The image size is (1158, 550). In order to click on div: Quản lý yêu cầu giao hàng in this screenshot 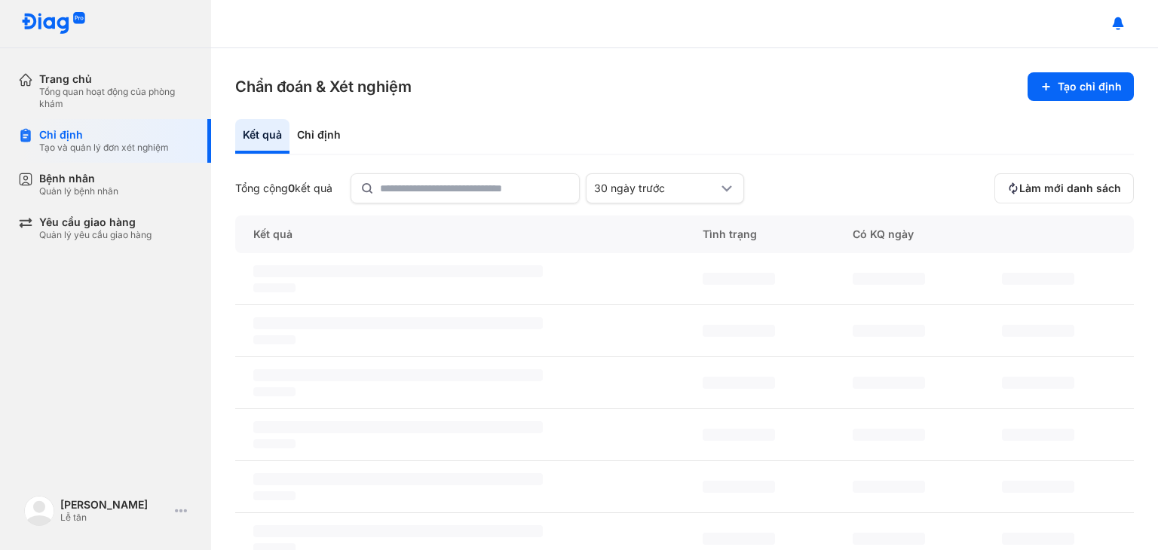, I will do `click(95, 235)`.